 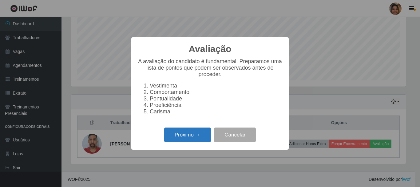 What do you see at coordinates (216, 86) in the screenshot?
I see `li: Vestimenta` at bounding box center [216, 86].